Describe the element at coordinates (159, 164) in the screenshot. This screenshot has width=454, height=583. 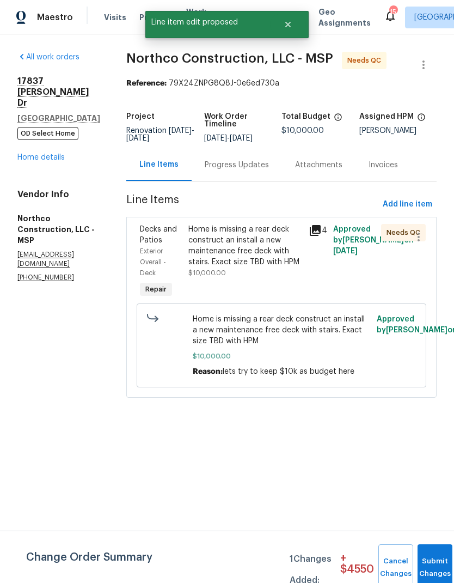
I see `div: Line Items` at that location.